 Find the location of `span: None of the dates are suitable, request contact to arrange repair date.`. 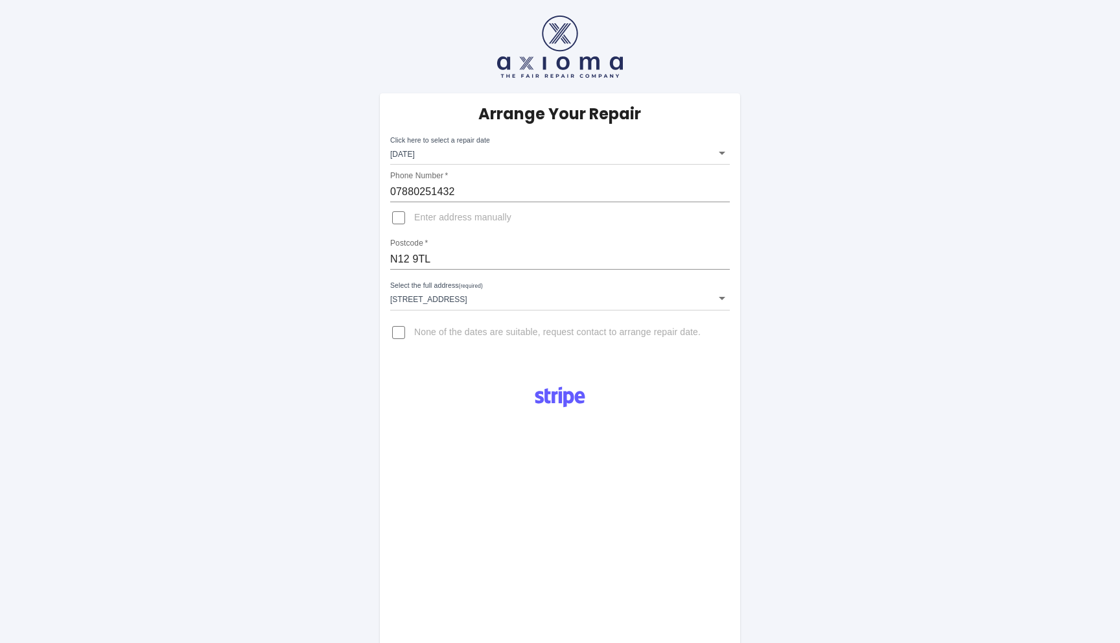

span: None of the dates are suitable, request contact to arrange repair date. is located at coordinates (558, 333).